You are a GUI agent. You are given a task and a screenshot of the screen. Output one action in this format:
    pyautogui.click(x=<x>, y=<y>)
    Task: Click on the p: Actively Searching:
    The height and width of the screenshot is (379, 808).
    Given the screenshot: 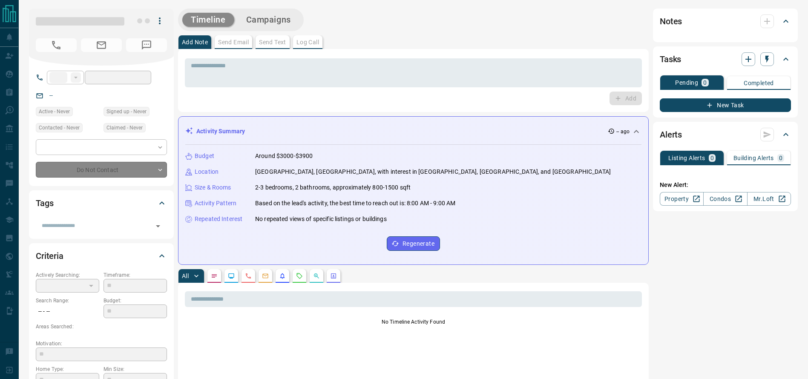 What is the action you would take?
    pyautogui.click(x=67, y=275)
    